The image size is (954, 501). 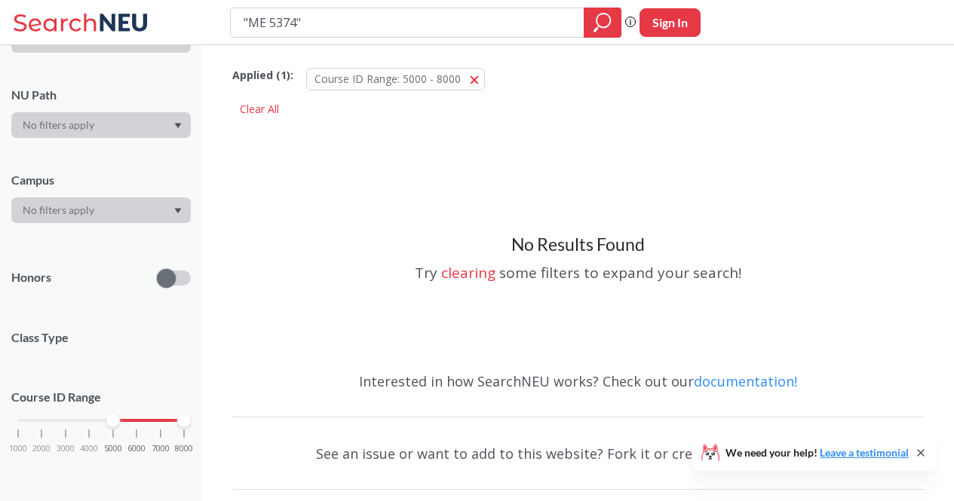 I want to click on span: 1000, so click(x=18, y=449).